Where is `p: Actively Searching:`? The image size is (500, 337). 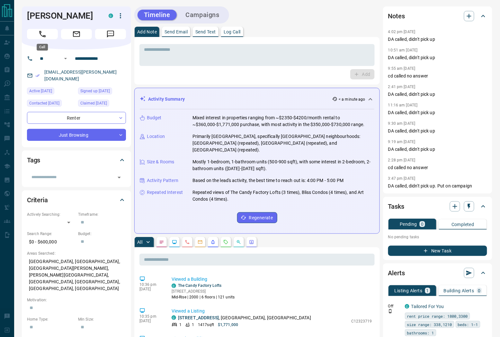 p: Actively Searching: is located at coordinates (51, 214).